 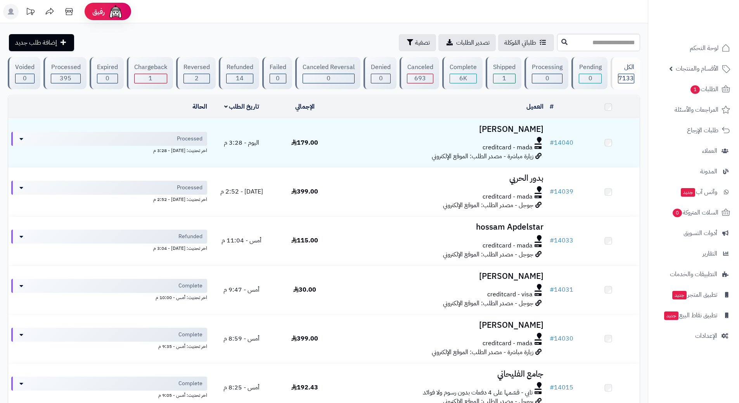 I want to click on div: 2, so click(x=197, y=78).